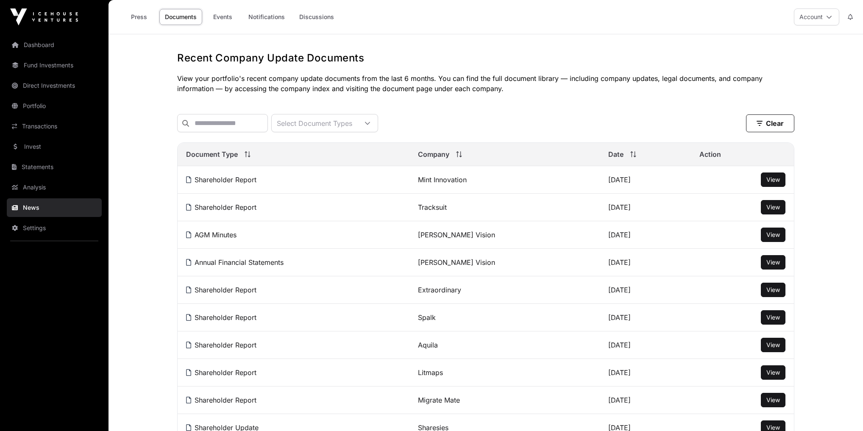 The height and width of the screenshot is (431, 863). What do you see at coordinates (267, 17) in the screenshot?
I see `a: Notifications` at bounding box center [267, 17].